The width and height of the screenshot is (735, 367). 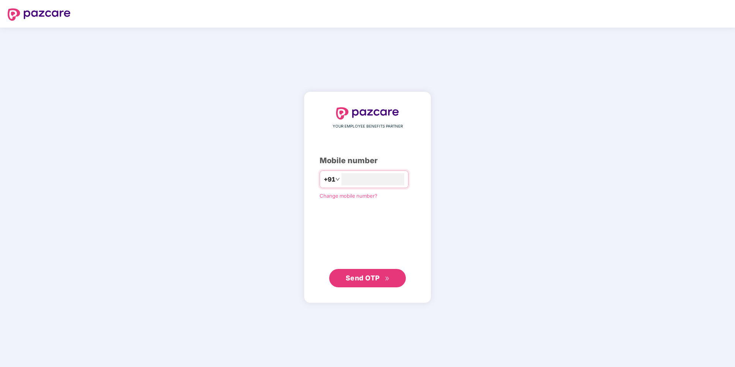 I want to click on a: Change mobile number?, so click(x=348, y=196).